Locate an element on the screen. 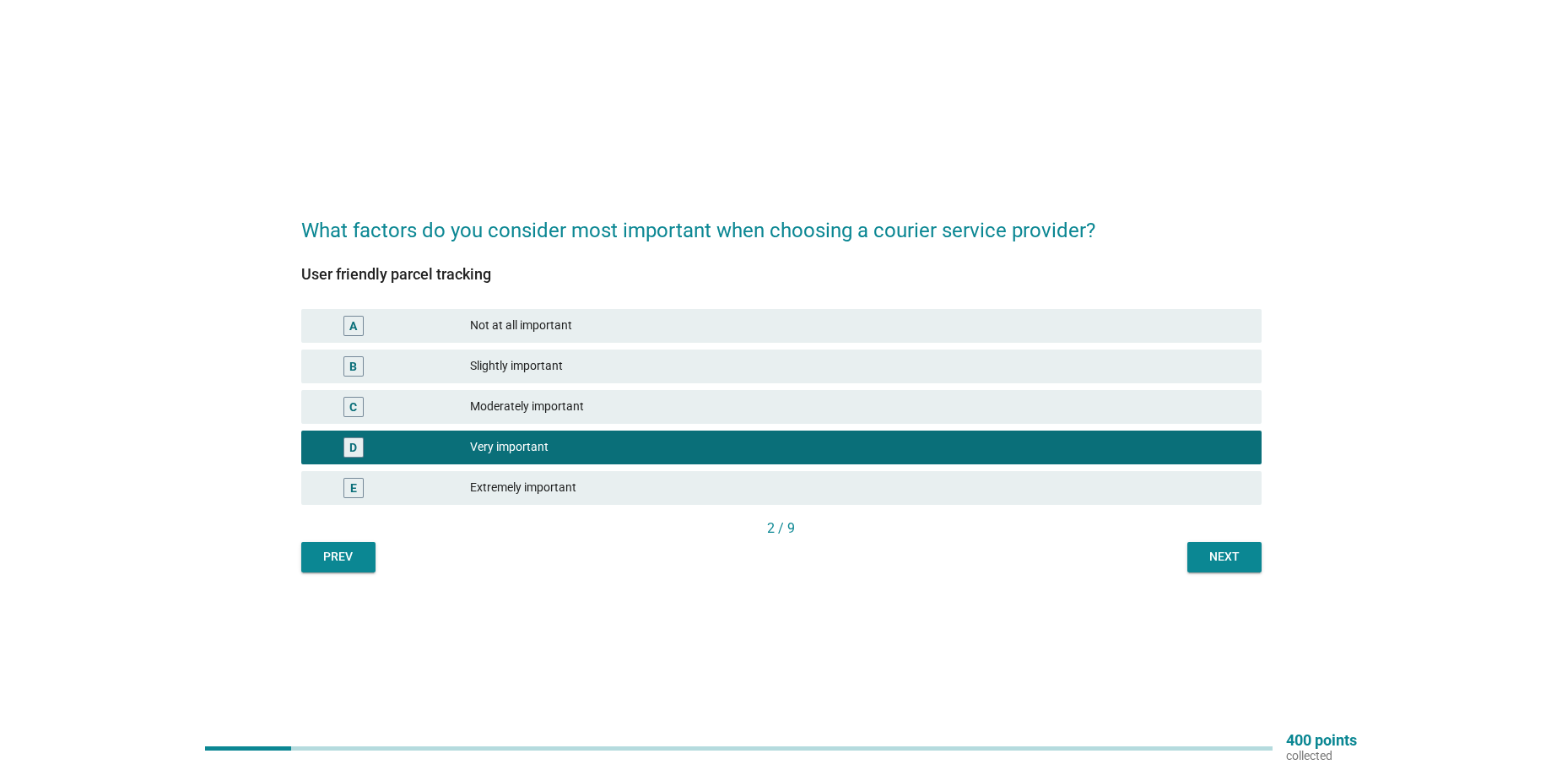 The height and width of the screenshot is (770, 1562). div: Not at all important is located at coordinates (859, 326).